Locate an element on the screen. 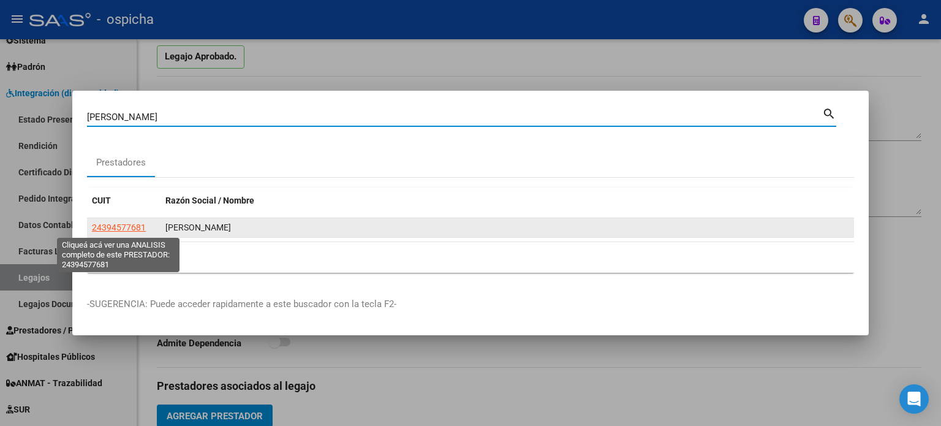 This screenshot has height=426, width=941. datatable-header-cell: CUIT is located at coordinates (124, 200).